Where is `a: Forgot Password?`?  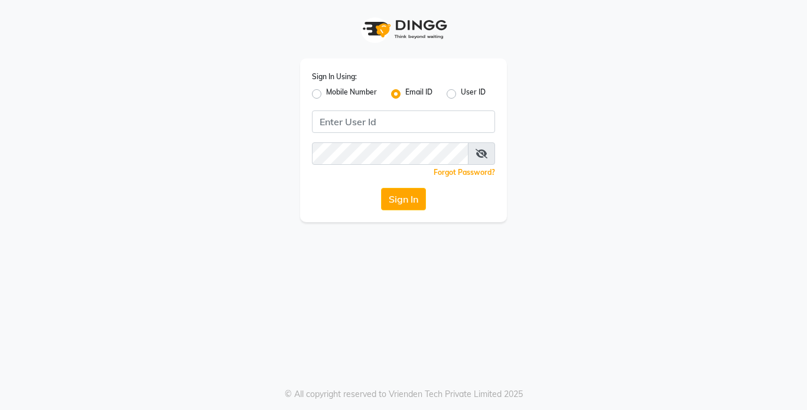 a: Forgot Password? is located at coordinates (465, 172).